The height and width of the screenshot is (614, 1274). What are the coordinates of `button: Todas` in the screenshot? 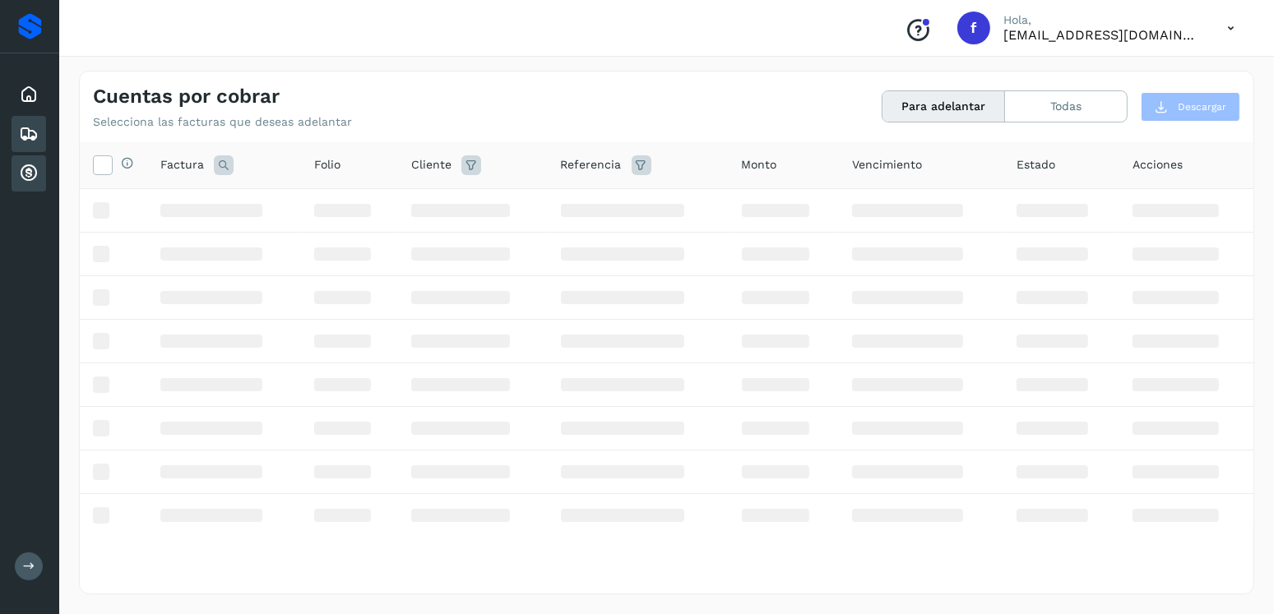 It's located at (1066, 106).